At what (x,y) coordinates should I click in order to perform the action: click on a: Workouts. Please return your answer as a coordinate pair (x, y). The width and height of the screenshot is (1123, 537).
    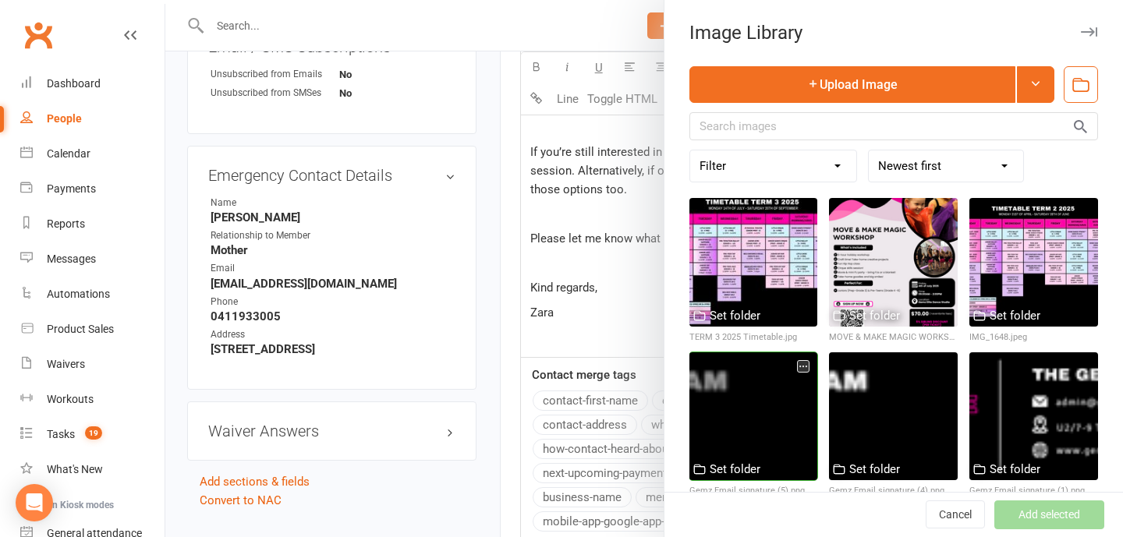
    Looking at the image, I should click on (92, 399).